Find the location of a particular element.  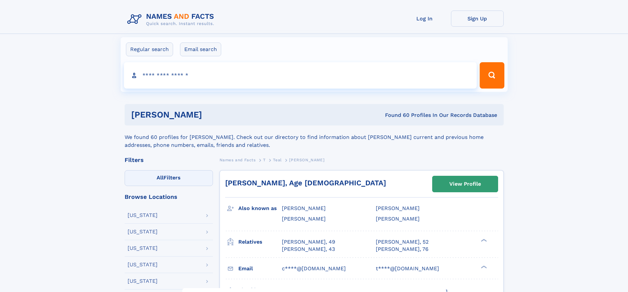

h3: Email is located at coordinates (260, 269).